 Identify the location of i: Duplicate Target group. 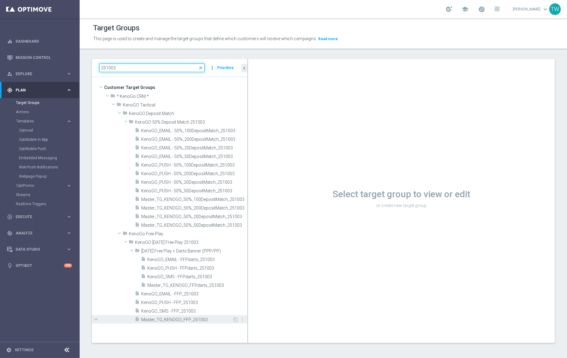
(236, 319).